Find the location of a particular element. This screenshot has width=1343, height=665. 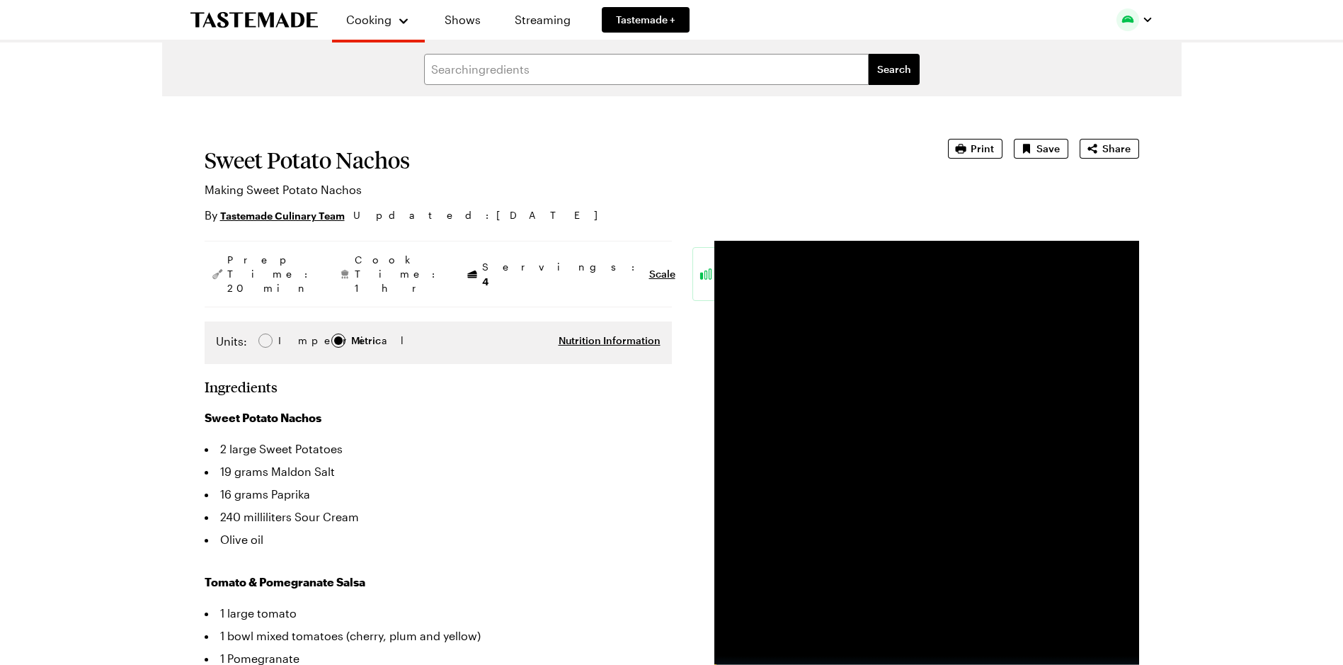

button: Nutrition Information is located at coordinates (610, 341).